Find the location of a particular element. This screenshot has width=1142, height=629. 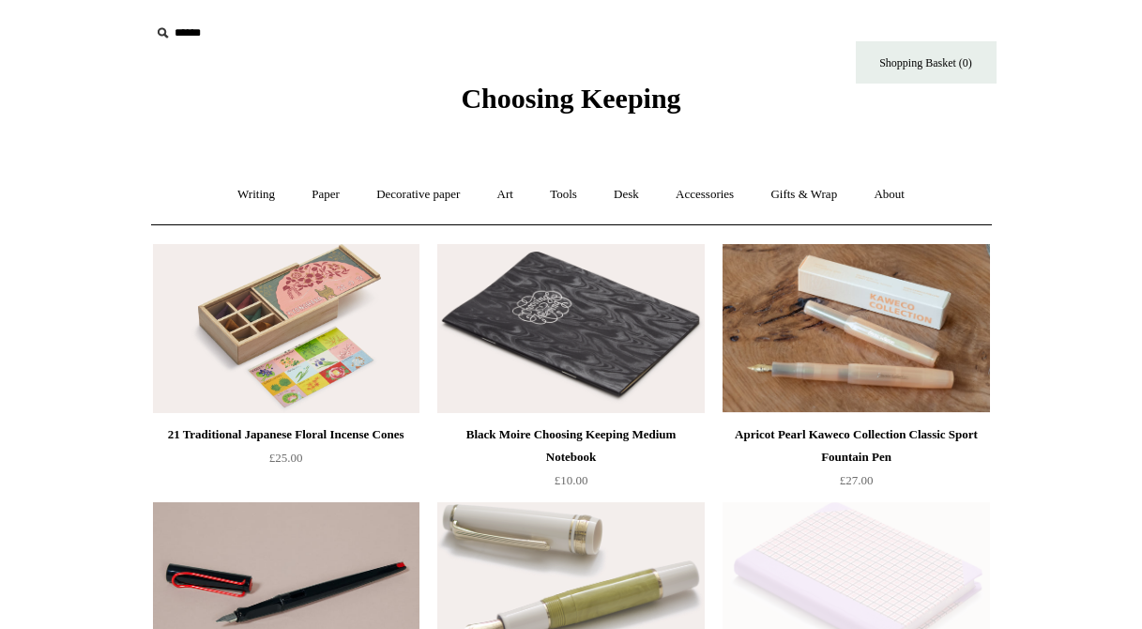

div: Black Moire Choosing Keeping Medium Notebook is located at coordinates (571, 446).